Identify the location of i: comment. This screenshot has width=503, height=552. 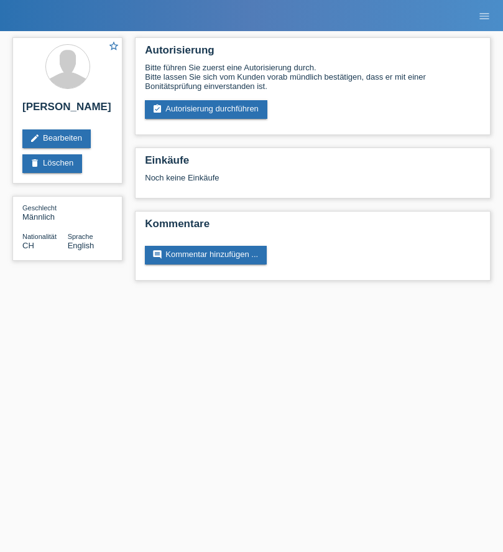
(157, 254).